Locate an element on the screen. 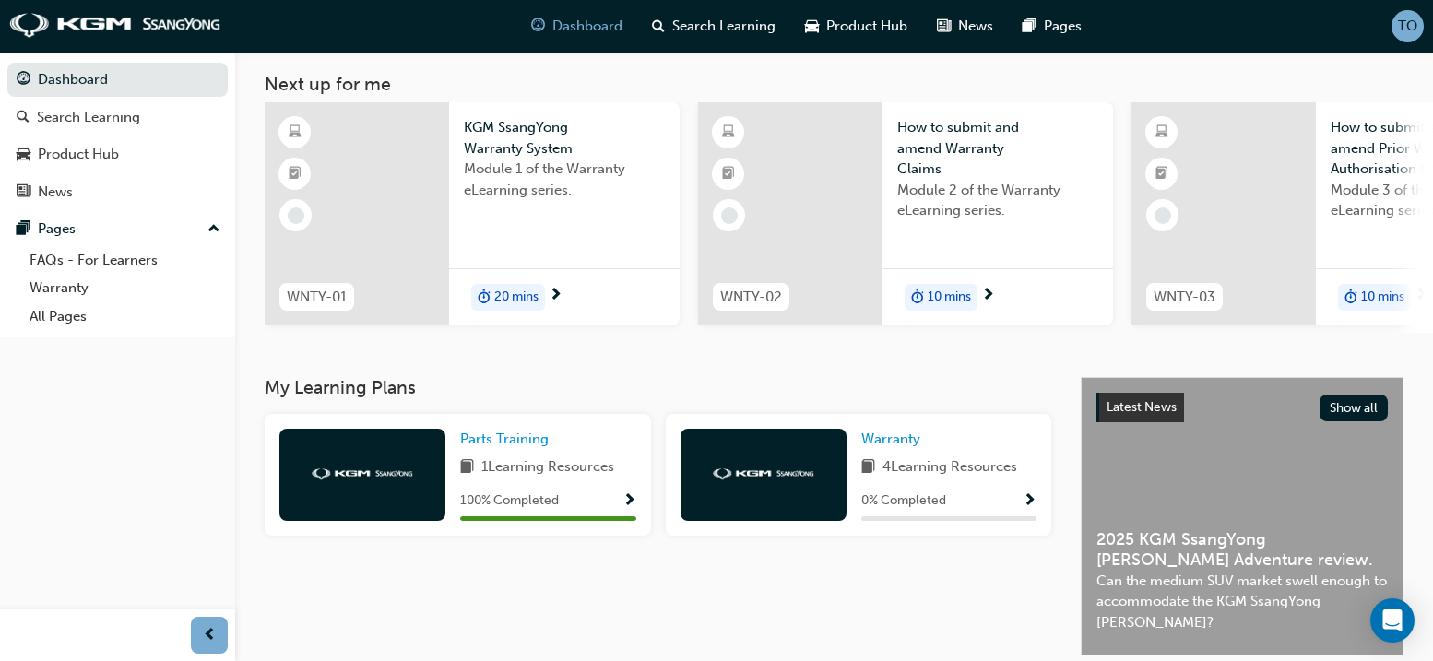 Image resolution: width=1433 pixels, height=661 pixels. span: Module 2 of the Warranty eLearning series. is located at coordinates (998, 200).